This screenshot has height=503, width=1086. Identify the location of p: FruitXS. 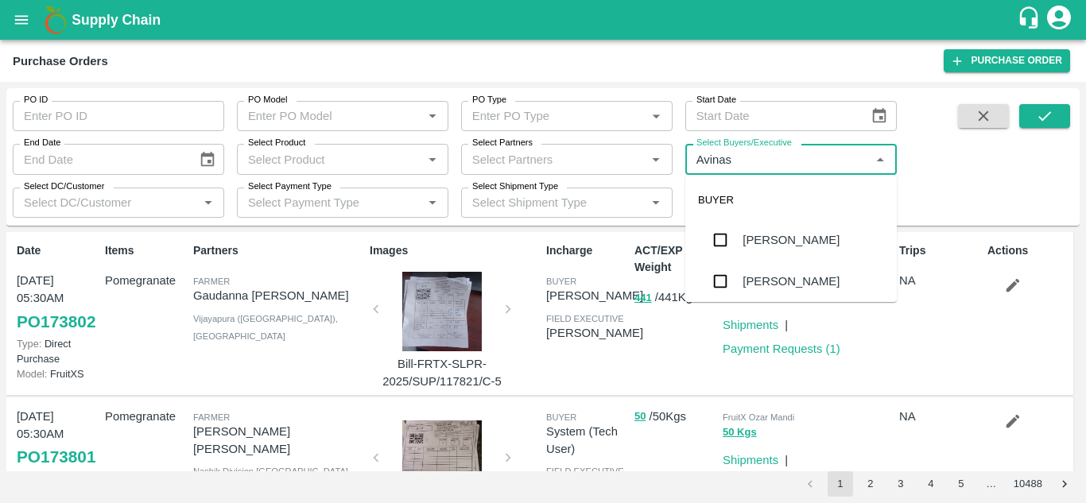
(57, 374).